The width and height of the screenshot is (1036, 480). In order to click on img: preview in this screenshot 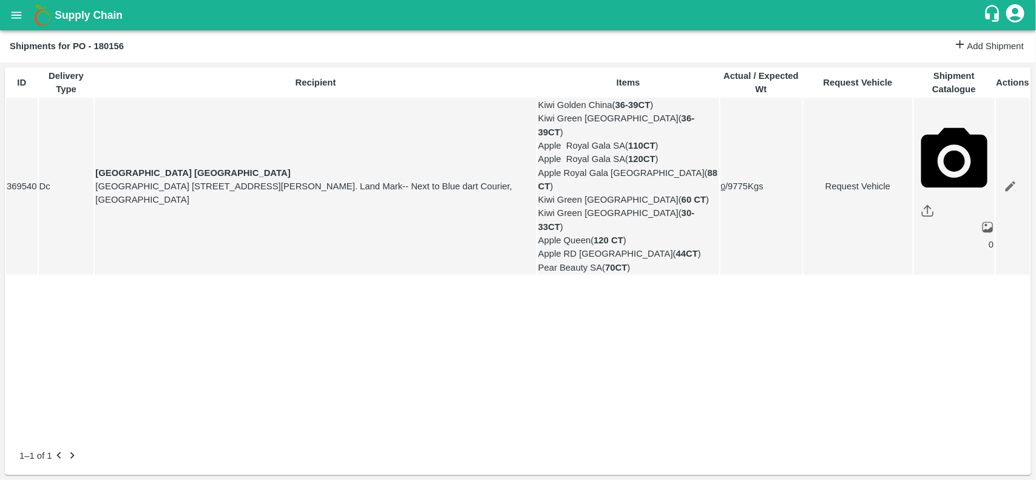, I will do `click(988, 227)`.